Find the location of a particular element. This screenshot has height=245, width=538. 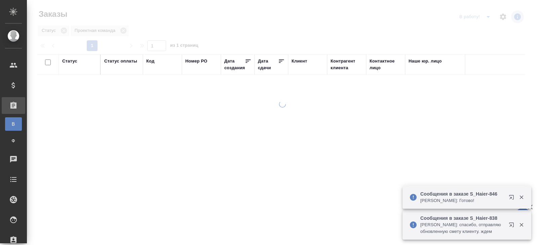

div: Контактное лицо is located at coordinates (386, 65).